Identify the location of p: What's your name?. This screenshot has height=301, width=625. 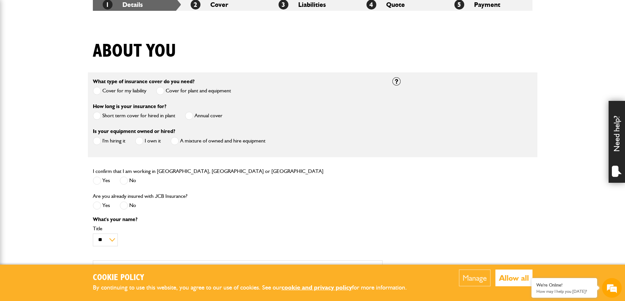
(237, 220).